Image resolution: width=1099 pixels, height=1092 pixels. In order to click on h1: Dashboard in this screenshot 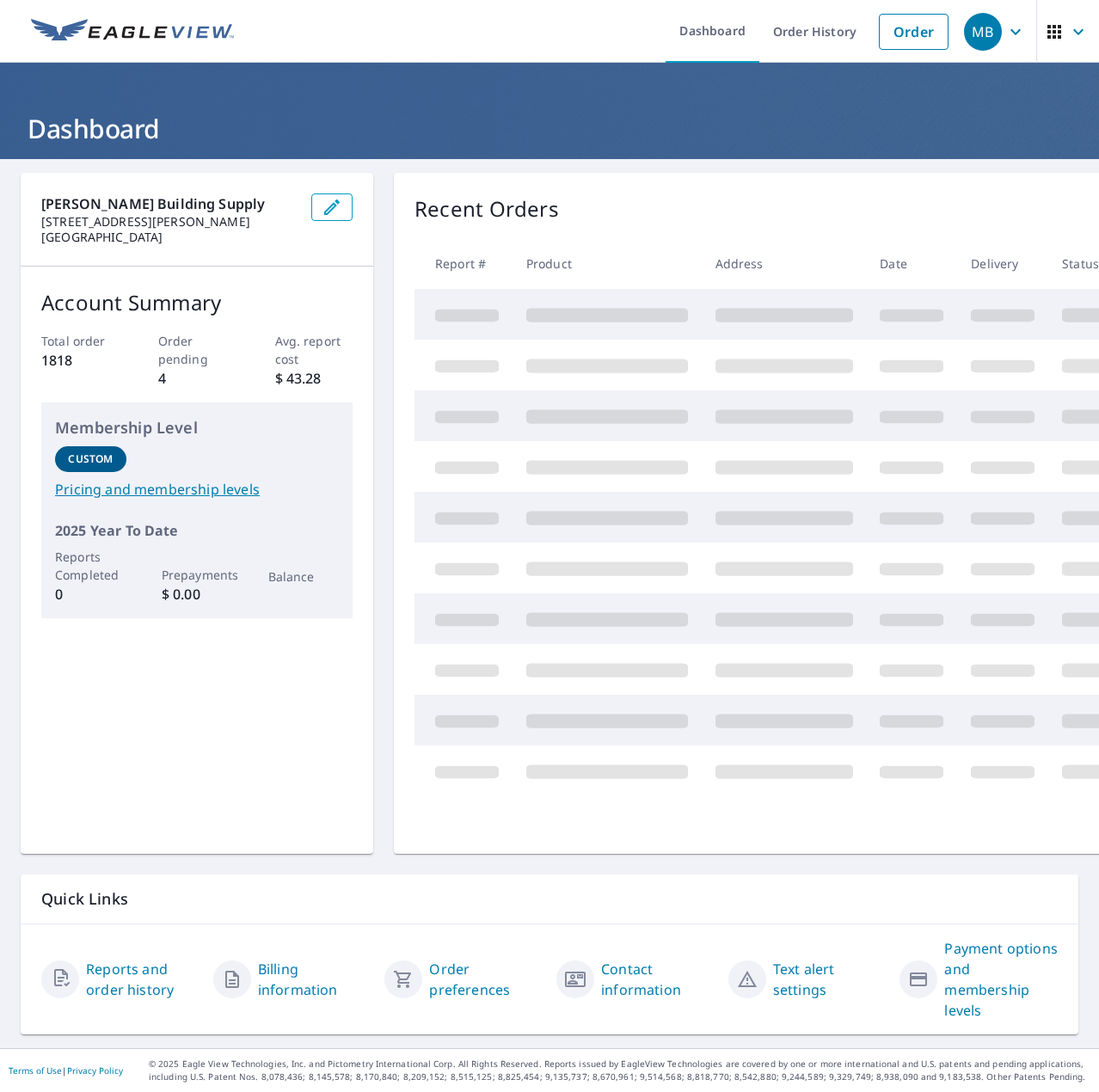, I will do `click(550, 129)`.